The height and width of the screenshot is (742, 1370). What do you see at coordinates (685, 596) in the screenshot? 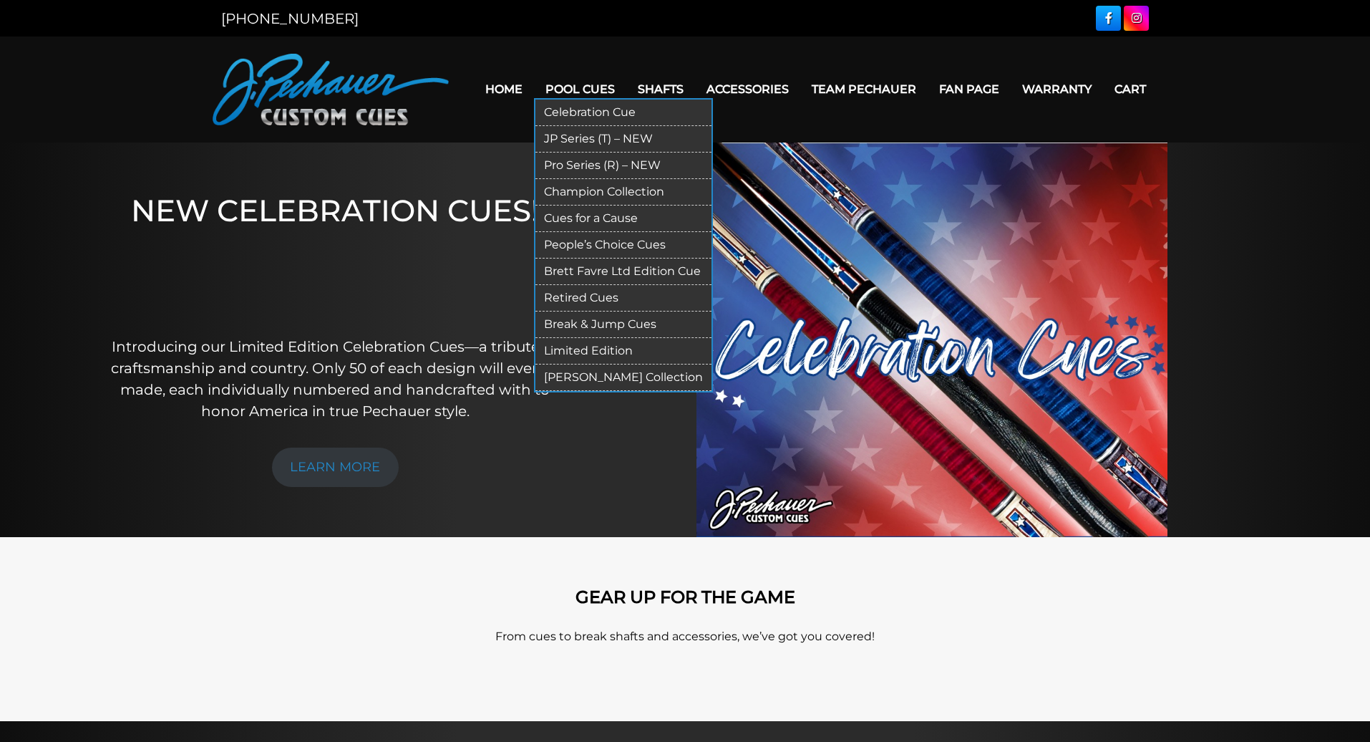
I see `strong: GEAR UP FOR THE GAME` at bounding box center [685, 596].